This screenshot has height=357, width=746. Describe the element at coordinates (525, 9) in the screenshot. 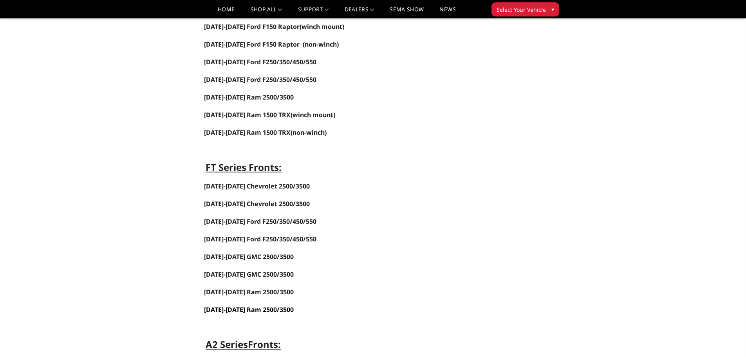

I see `button: Select Your Vehicle` at that location.